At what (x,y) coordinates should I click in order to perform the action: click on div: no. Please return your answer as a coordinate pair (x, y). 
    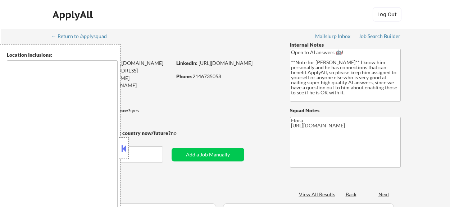
    Looking at the image, I should click on (181, 133).